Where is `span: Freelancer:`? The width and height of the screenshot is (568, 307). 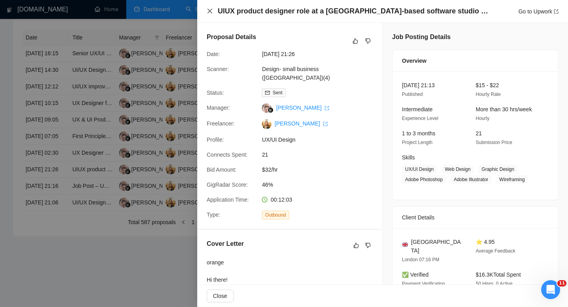 span: Freelancer: is located at coordinates (221, 124).